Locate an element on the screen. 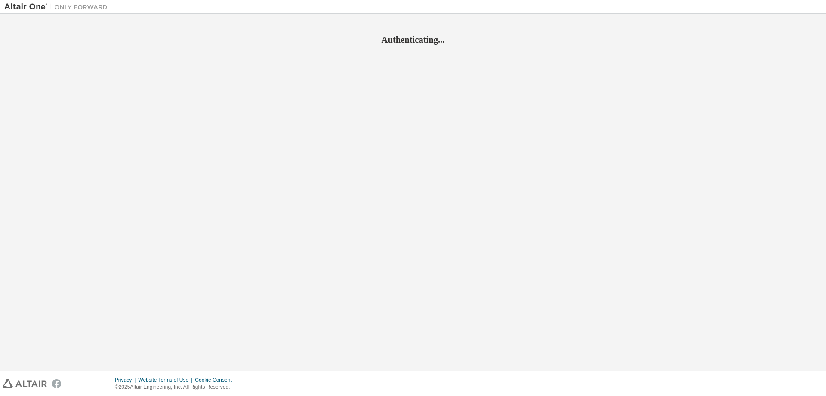 The height and width of the screenshot is (396, 826). div: Cookie Consent is located at coordinates (216, 380).